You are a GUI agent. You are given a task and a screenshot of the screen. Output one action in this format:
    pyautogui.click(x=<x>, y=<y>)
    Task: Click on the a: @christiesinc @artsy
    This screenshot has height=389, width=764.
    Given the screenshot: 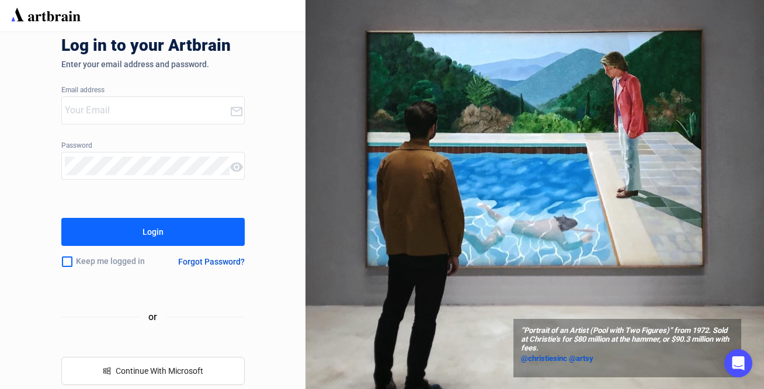 What is the action you would take?
    pyautogui.click(x=627, y=358)
    